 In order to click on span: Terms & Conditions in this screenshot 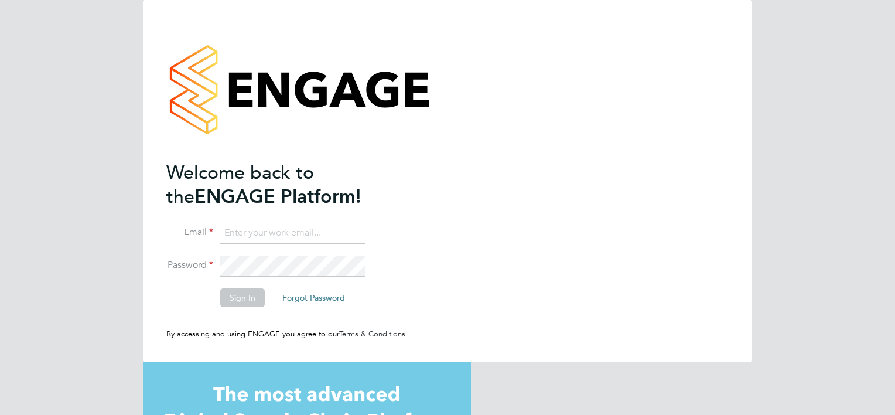, I will do `click(372, 333)`.